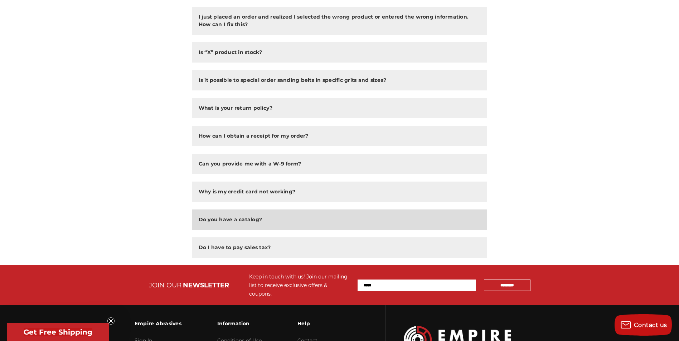 Image resolution: width=679 pixels, height=341 pixels. I want to click on button: Is “X” product in stock?, so click(340, 52).